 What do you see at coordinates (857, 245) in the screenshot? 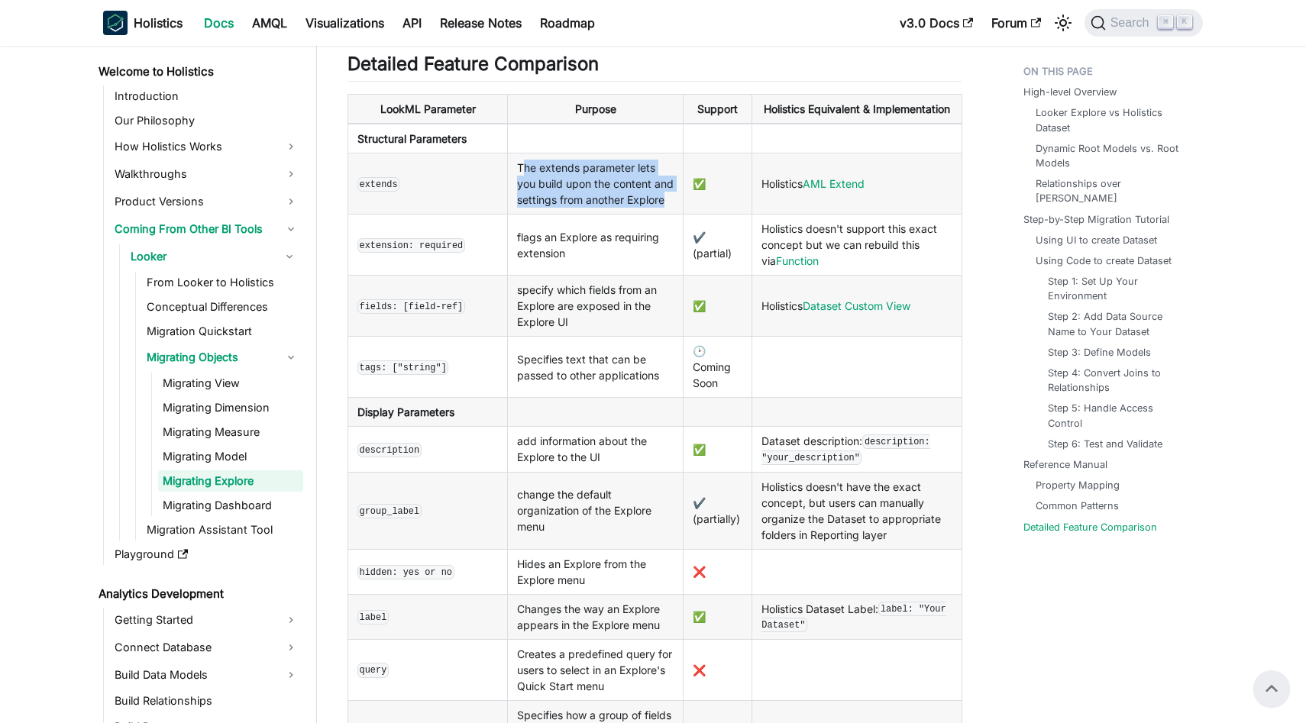
I see `td: Holistics doesn't support this exact concept but we can rebuild this via` at bounding box center [857, 245].